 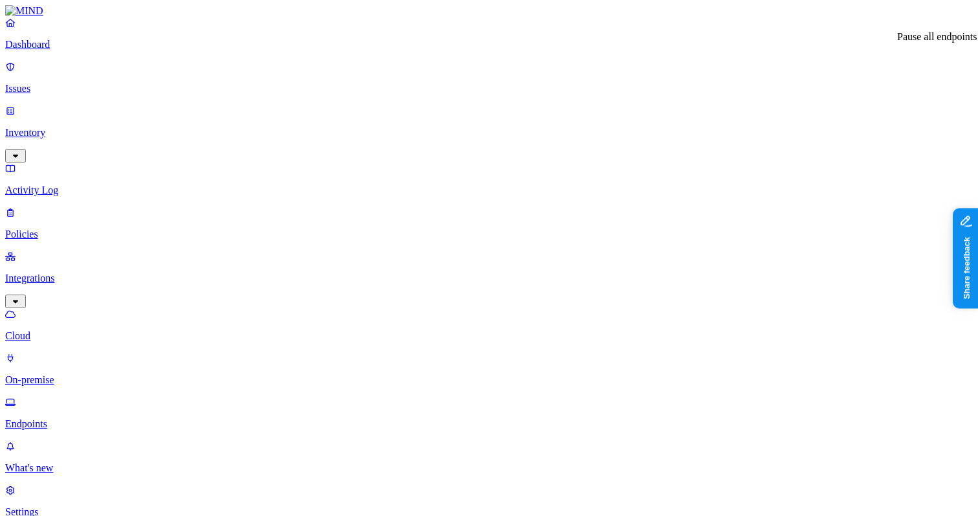 I want to click on p: On-premise, so click(x=489, y=380).